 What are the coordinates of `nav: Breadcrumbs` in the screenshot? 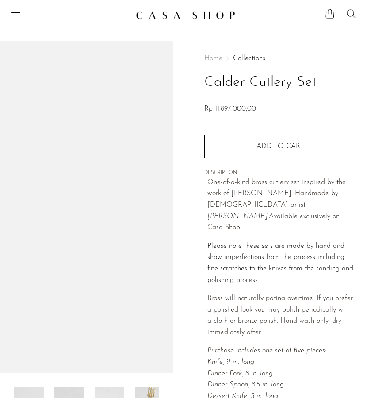 It's located at (281, 58).